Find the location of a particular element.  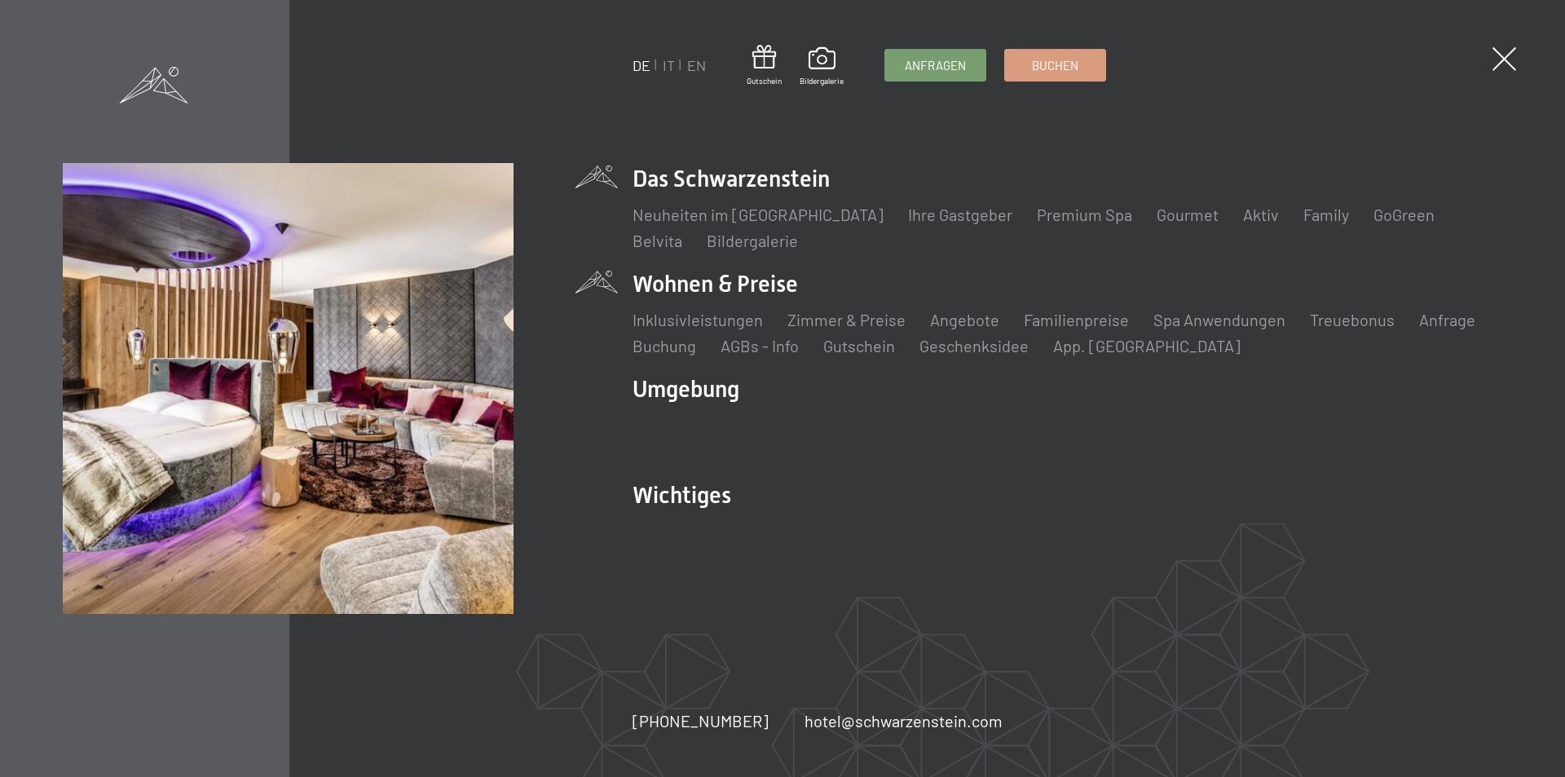

span: Buchen is located at coordinates (1055, 65).